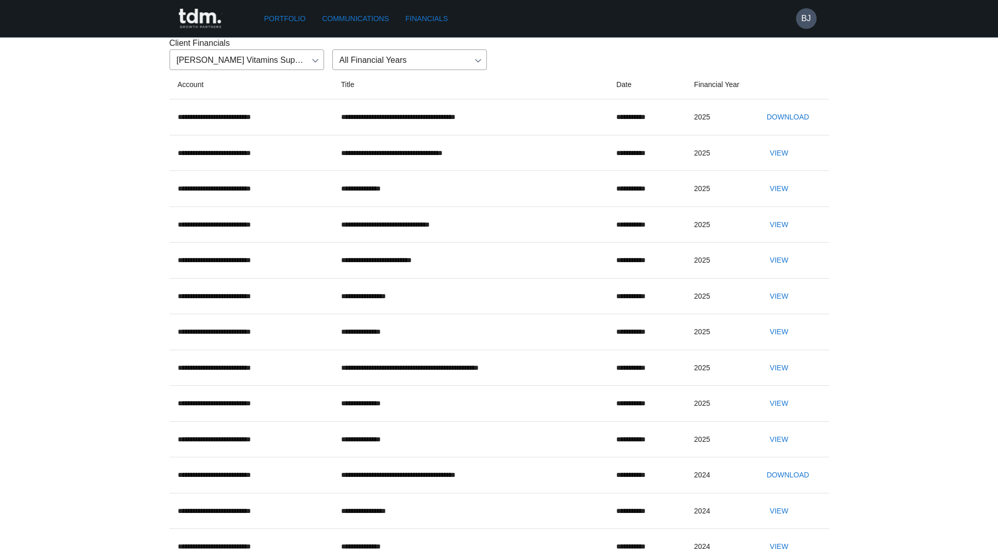 The width and height of the screenshot is (998, 549). I want to click on button: BJ, so click(806, 19).